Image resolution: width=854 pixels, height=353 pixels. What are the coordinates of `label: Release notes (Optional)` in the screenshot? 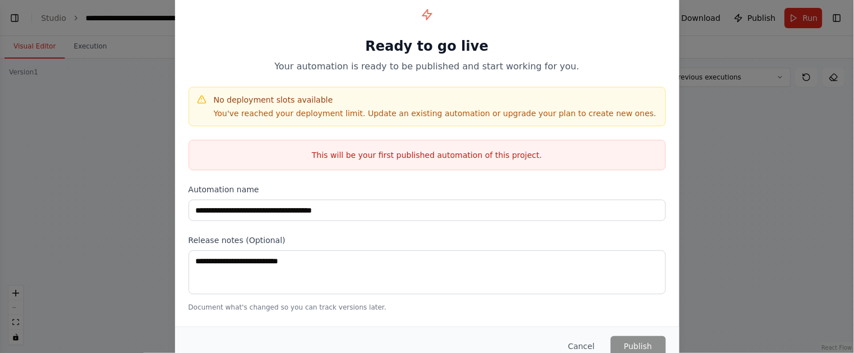 It's located at (427, 240).